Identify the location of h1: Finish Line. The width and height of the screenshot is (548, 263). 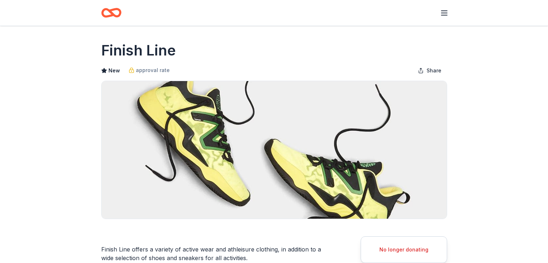
(138, 50).